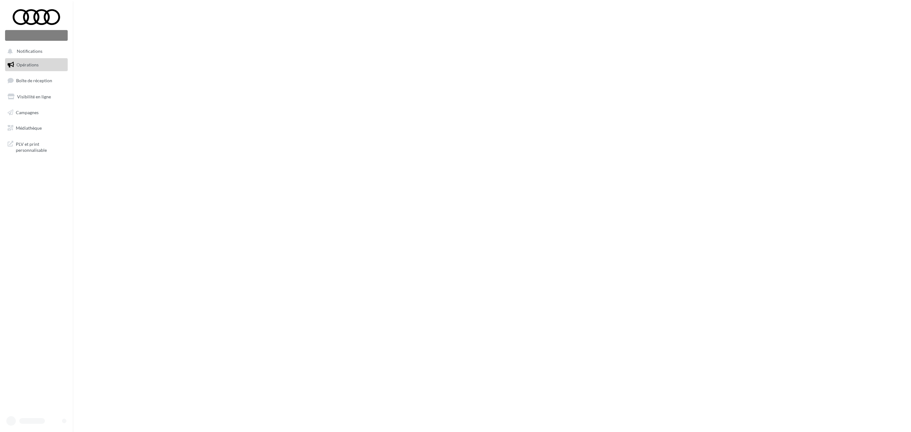 This screenshot has height=432, width=911. I want to click on div: Nouvelle campagne, so click(36, 35).